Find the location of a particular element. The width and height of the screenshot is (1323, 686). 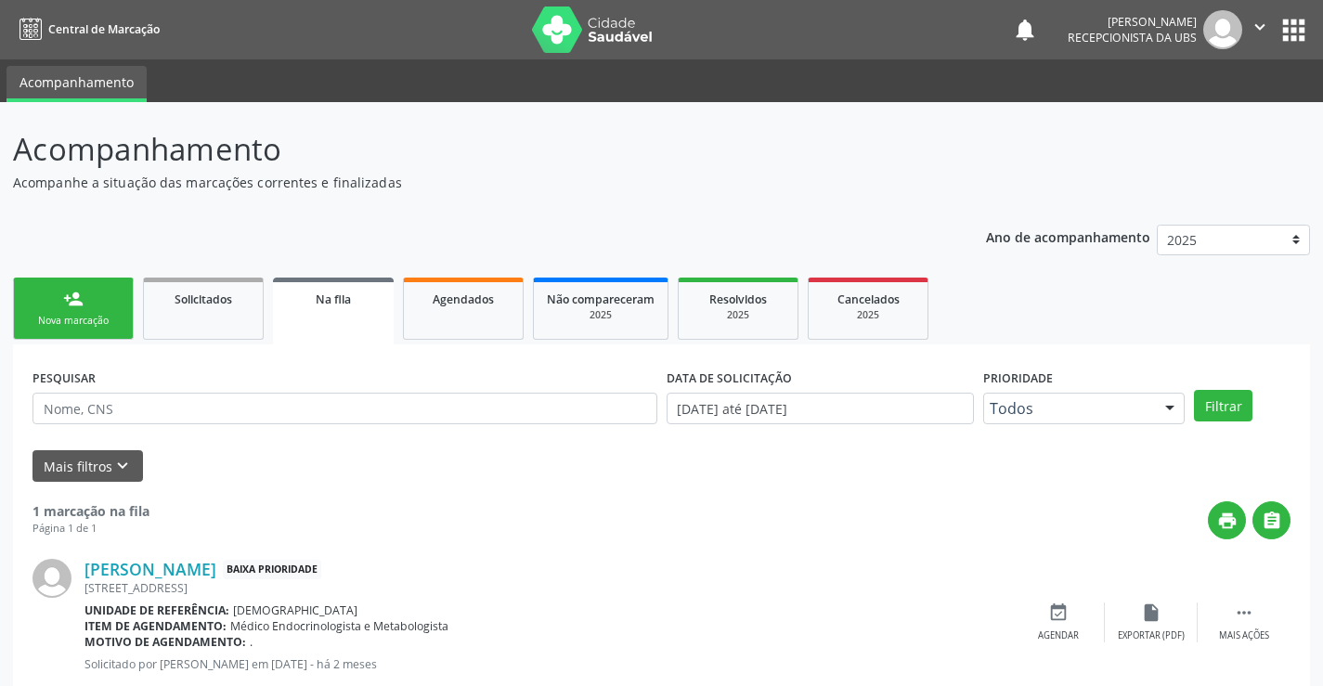

span: Agendados is located at coordinates (463, 299).